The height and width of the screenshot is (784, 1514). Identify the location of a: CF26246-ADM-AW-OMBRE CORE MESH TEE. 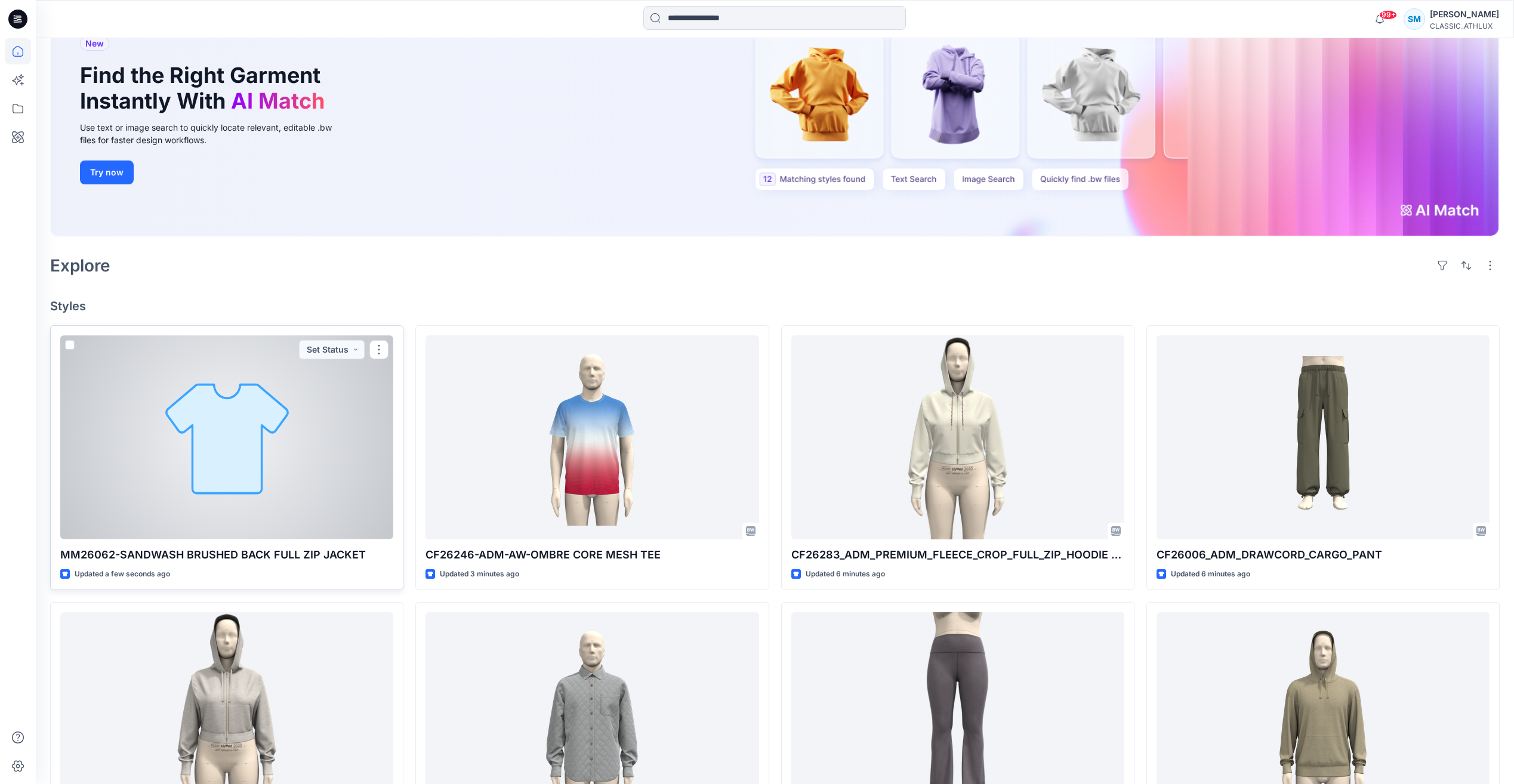
(592, 437).